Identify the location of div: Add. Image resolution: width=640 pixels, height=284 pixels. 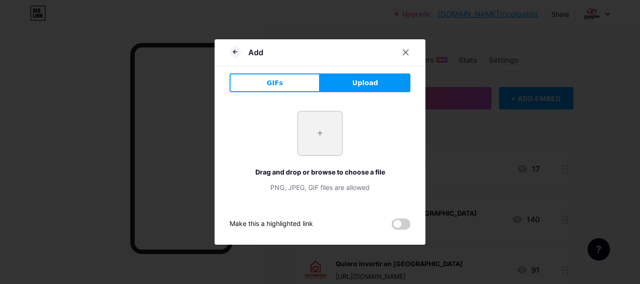
(256, 52).